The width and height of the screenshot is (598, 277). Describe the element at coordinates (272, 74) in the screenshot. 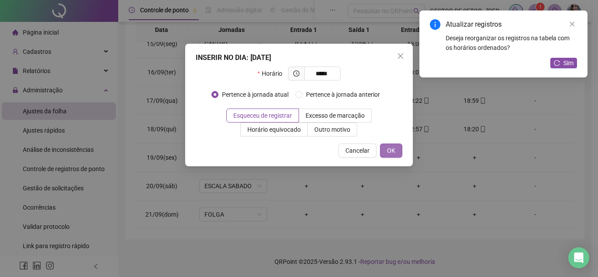

I see `label: Horário` at that location.